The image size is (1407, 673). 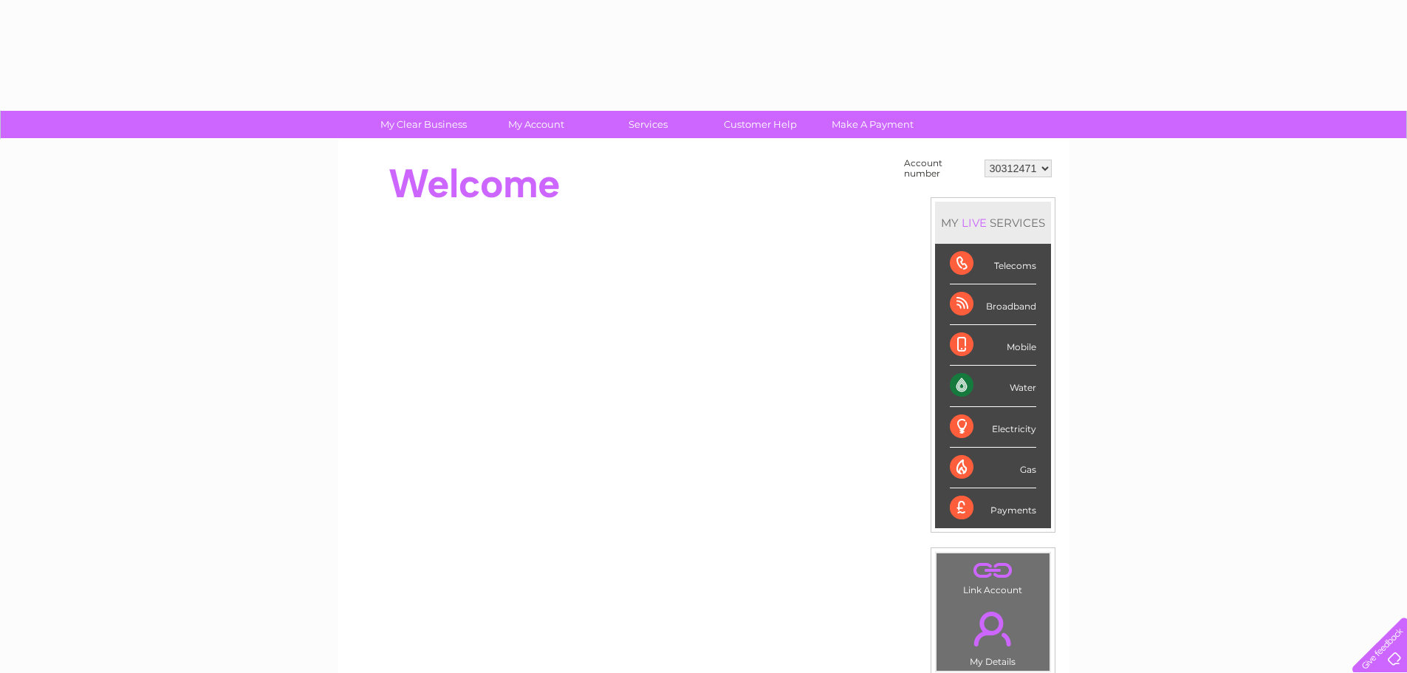 I want to click on div: Gas, so click(x=993, y=467).